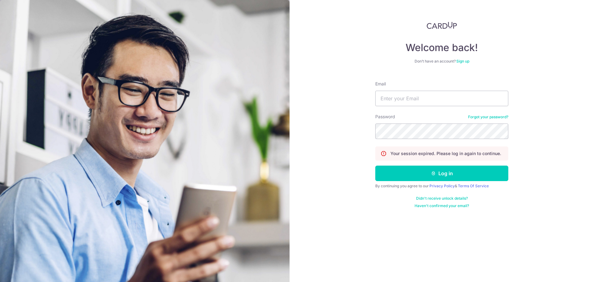  Describe the element at coordinates (488, 117) in the screenshot. I see `a: Forgot your password?` at that location.